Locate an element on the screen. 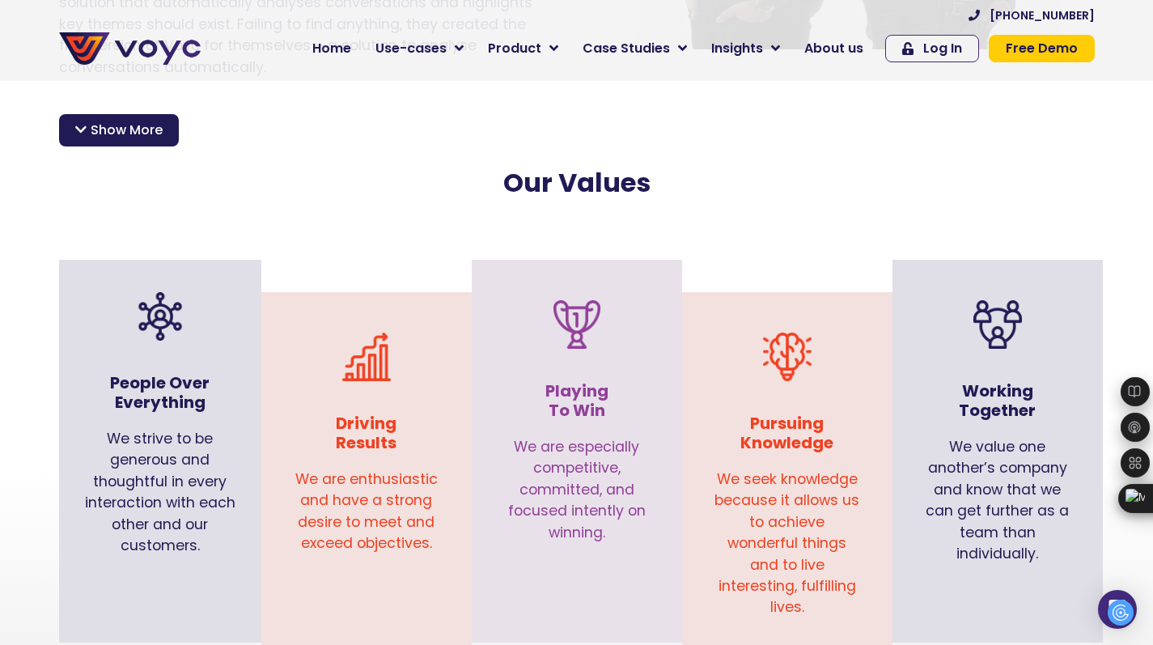 The width and height of the screenshot is (1153, 645). span: Product is located at coordinates (515, 49).